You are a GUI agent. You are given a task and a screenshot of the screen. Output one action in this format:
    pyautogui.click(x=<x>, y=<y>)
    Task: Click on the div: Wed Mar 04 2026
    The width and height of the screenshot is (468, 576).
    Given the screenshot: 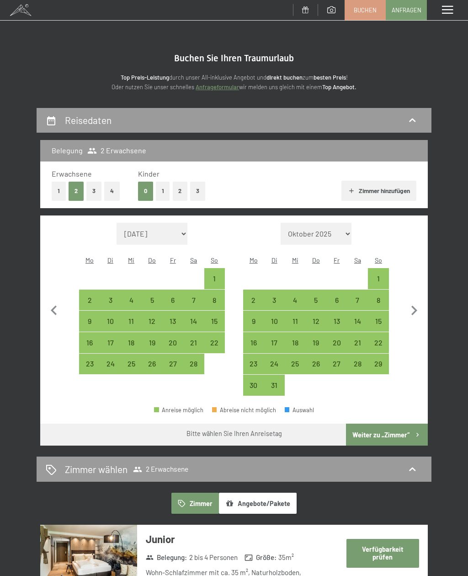 What is the action you would take?
    pyautogui.click(x=295, y=300)
    